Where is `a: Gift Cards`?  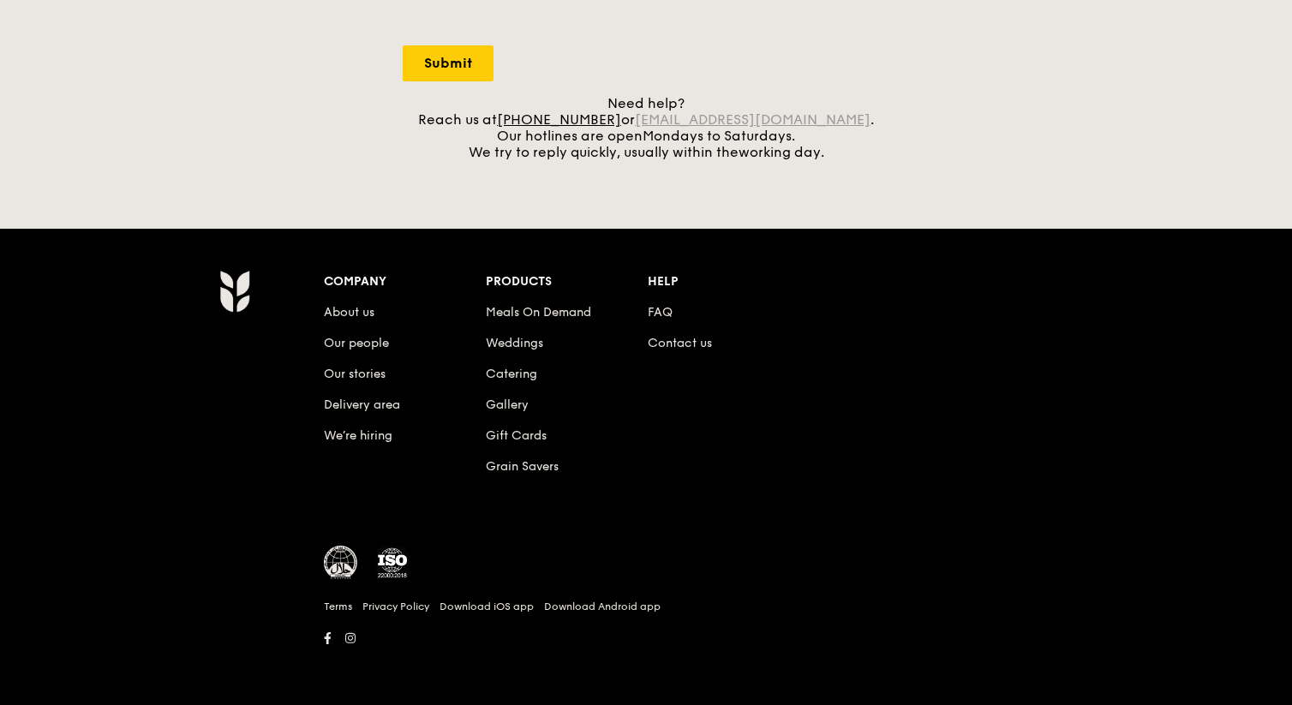 a: Gift Cards is located at coordinates (516, 435).